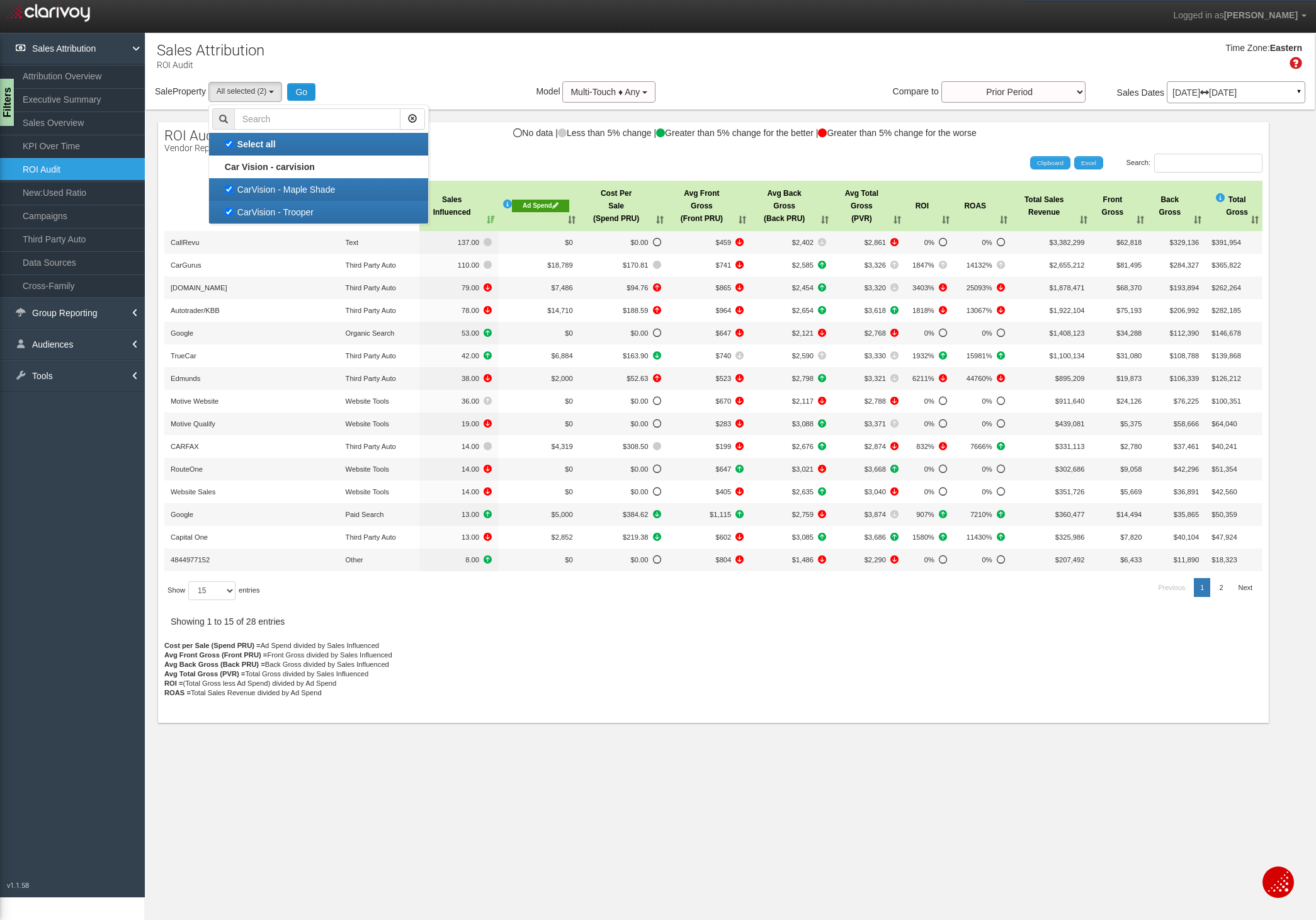 The image size is (1316, 920). I want to click on span: Organic Search, so click(371, 333).